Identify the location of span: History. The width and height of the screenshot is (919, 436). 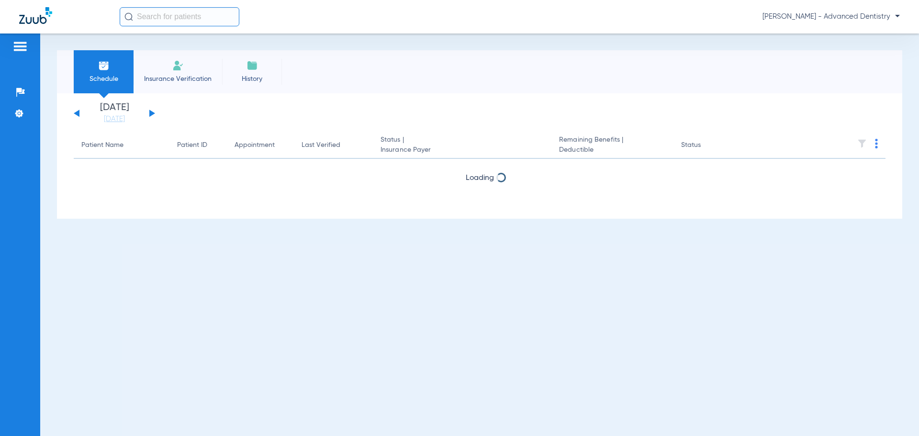
(252, 79).